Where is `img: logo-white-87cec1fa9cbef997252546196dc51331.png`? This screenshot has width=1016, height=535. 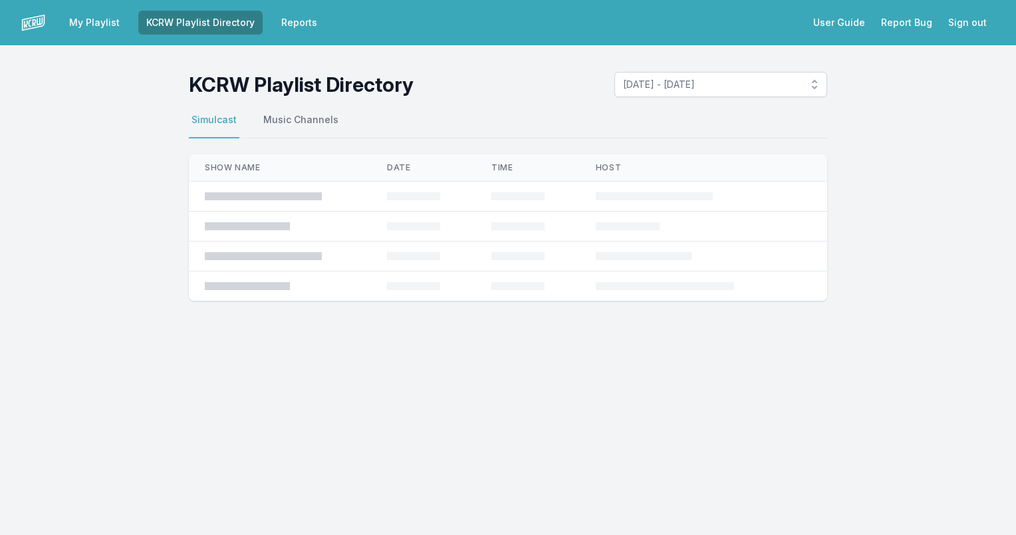 img: logo-white-87cec1fa9cbef997252546196dc51331.png is located at coordinates (33, 23).